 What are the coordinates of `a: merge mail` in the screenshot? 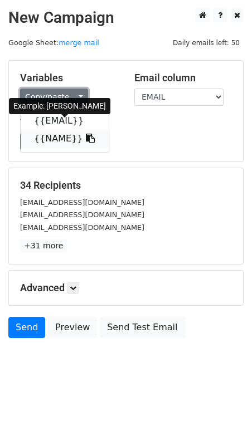 It's located at (78, 42).